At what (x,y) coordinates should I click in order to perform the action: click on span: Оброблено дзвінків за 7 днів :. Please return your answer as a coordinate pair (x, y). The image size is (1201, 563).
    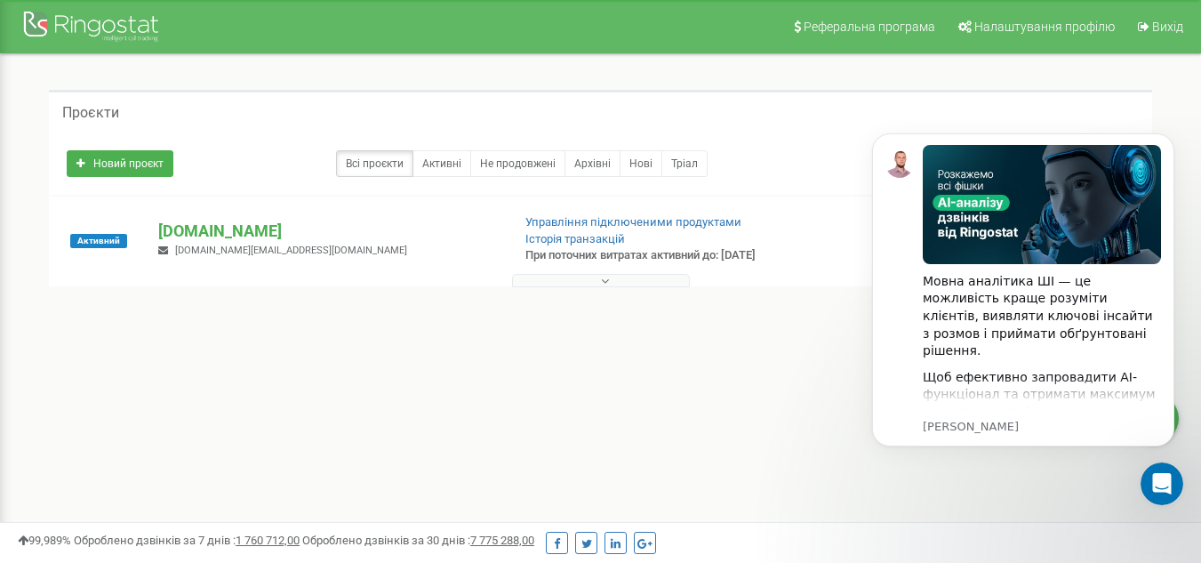
    Looking at the image, I should click on (187, 539).